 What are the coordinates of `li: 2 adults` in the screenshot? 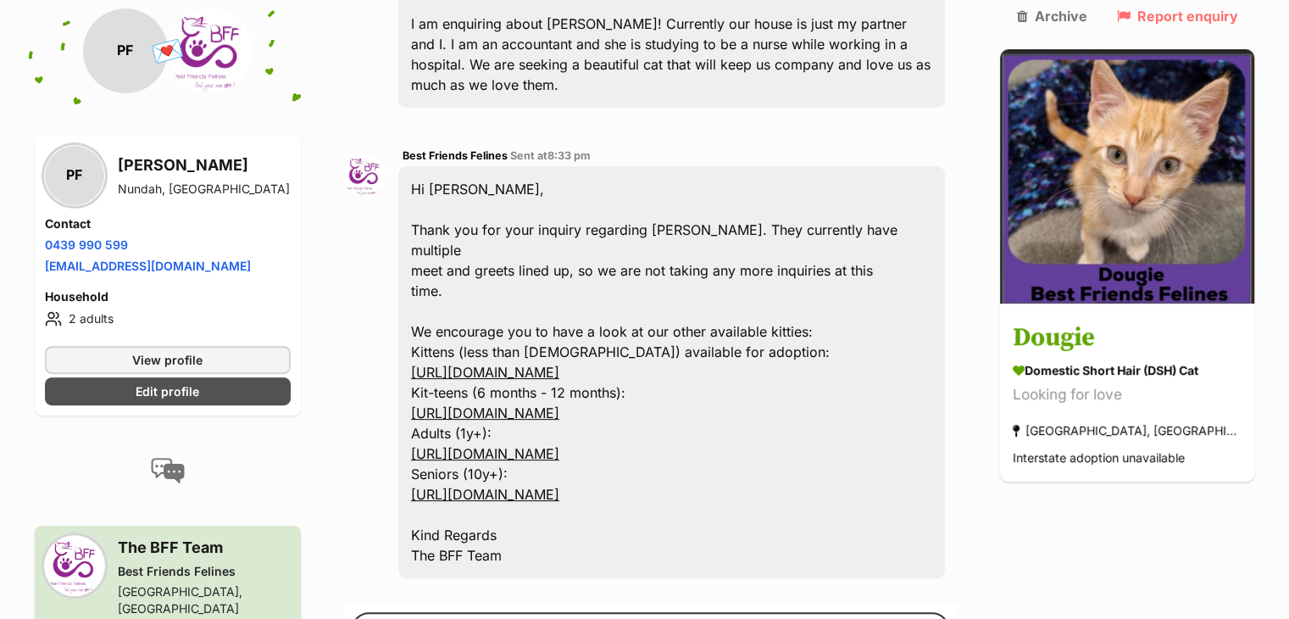 It's located at (168, 319).